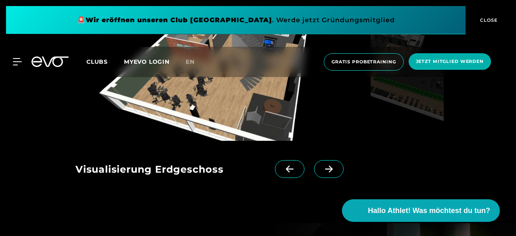 The image size is (516, 236). I want to click on button: Hallo Athlet! Was möchtest du tun?, so click(421, 211).